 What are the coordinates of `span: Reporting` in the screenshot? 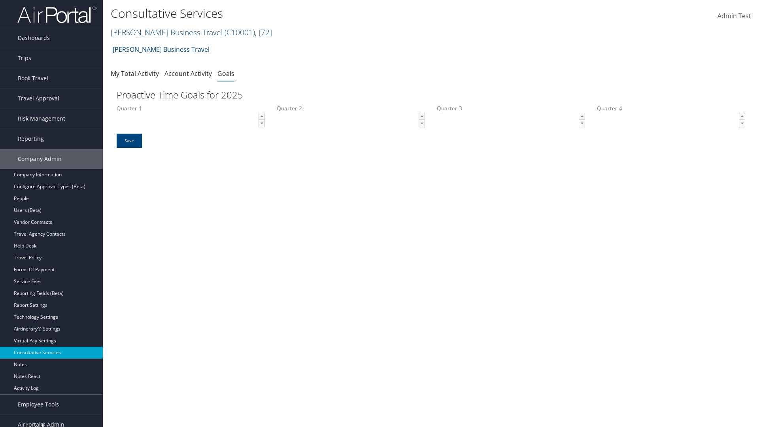 It's located at (31, 139).